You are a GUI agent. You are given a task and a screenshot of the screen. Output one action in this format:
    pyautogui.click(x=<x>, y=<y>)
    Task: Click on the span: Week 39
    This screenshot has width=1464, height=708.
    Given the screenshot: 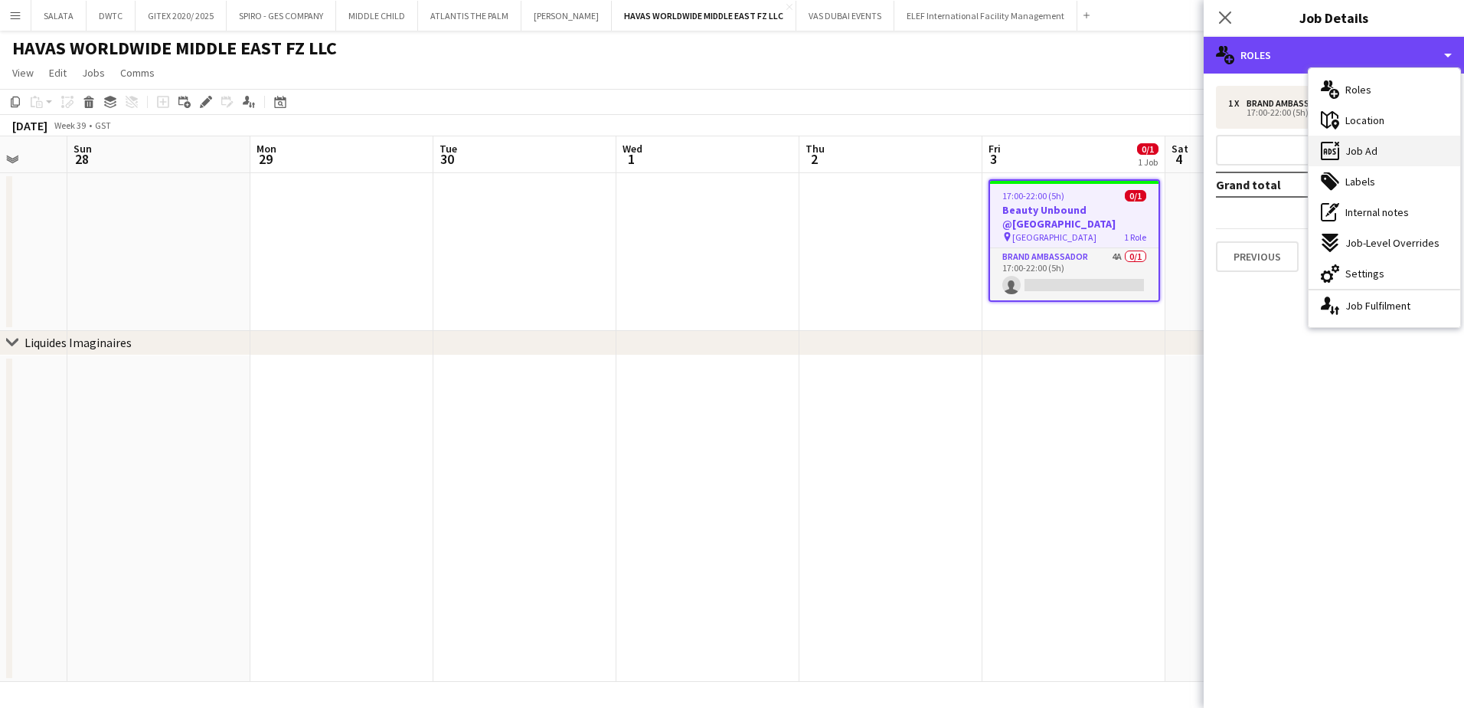 What is the action you would take?
    pyautogui.click(x=70, y=125)
    